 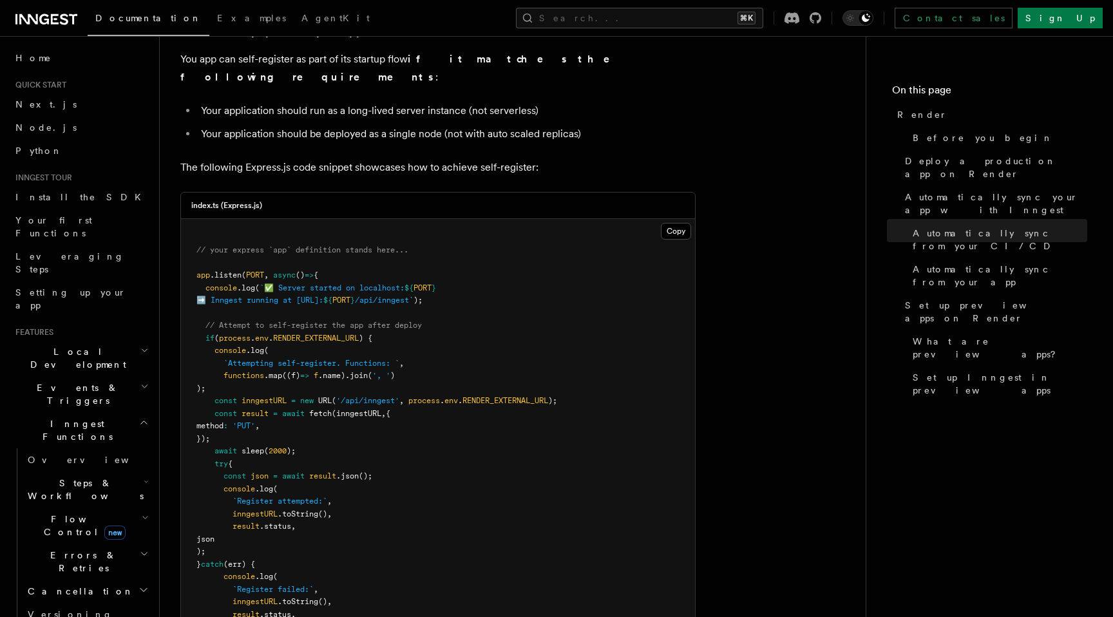 What do you see at coordinates (81, 562) in the screenshot?
I see `span: Errors & Retries` at bounding box center [81, 562].